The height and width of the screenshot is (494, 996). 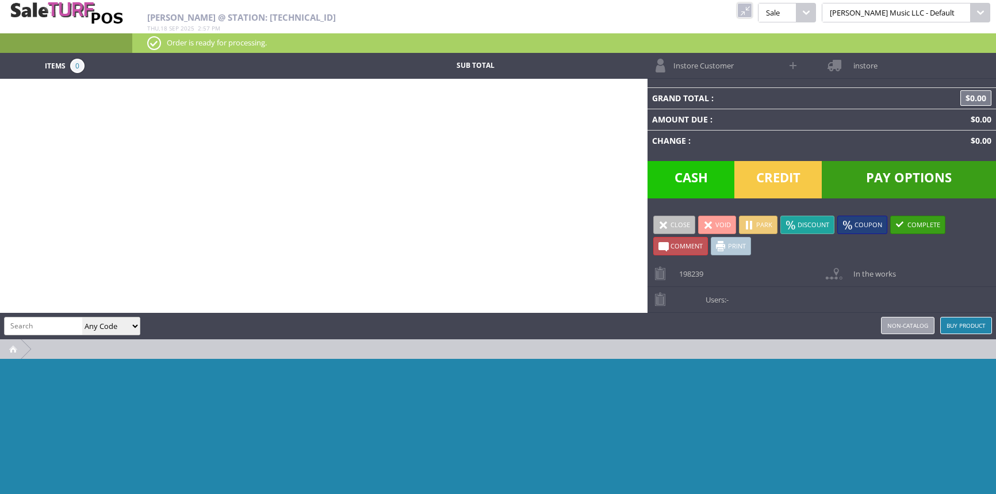 What do you see at coordinates (717, 225) in the screenshot?
I see `a: Void` at bounding box center [717, 225].